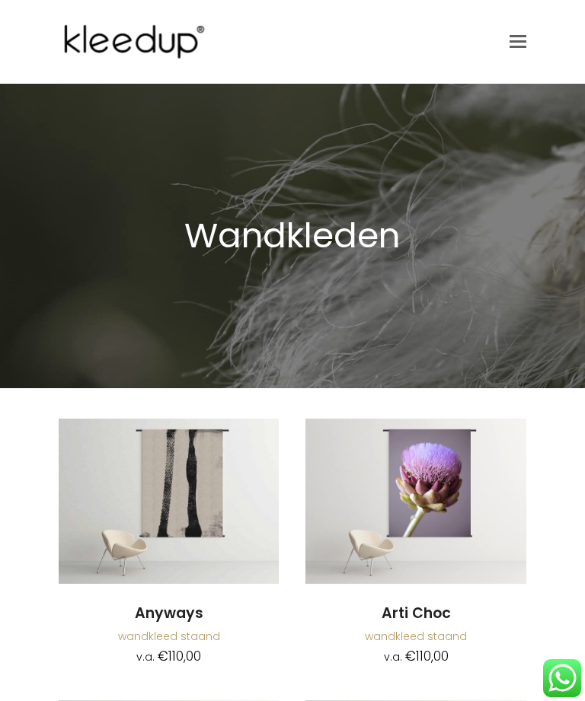  What do you see at coordinates (169, 614) in the screenshot?
I see `h2: Anyways` at bounding box center [169, 614].